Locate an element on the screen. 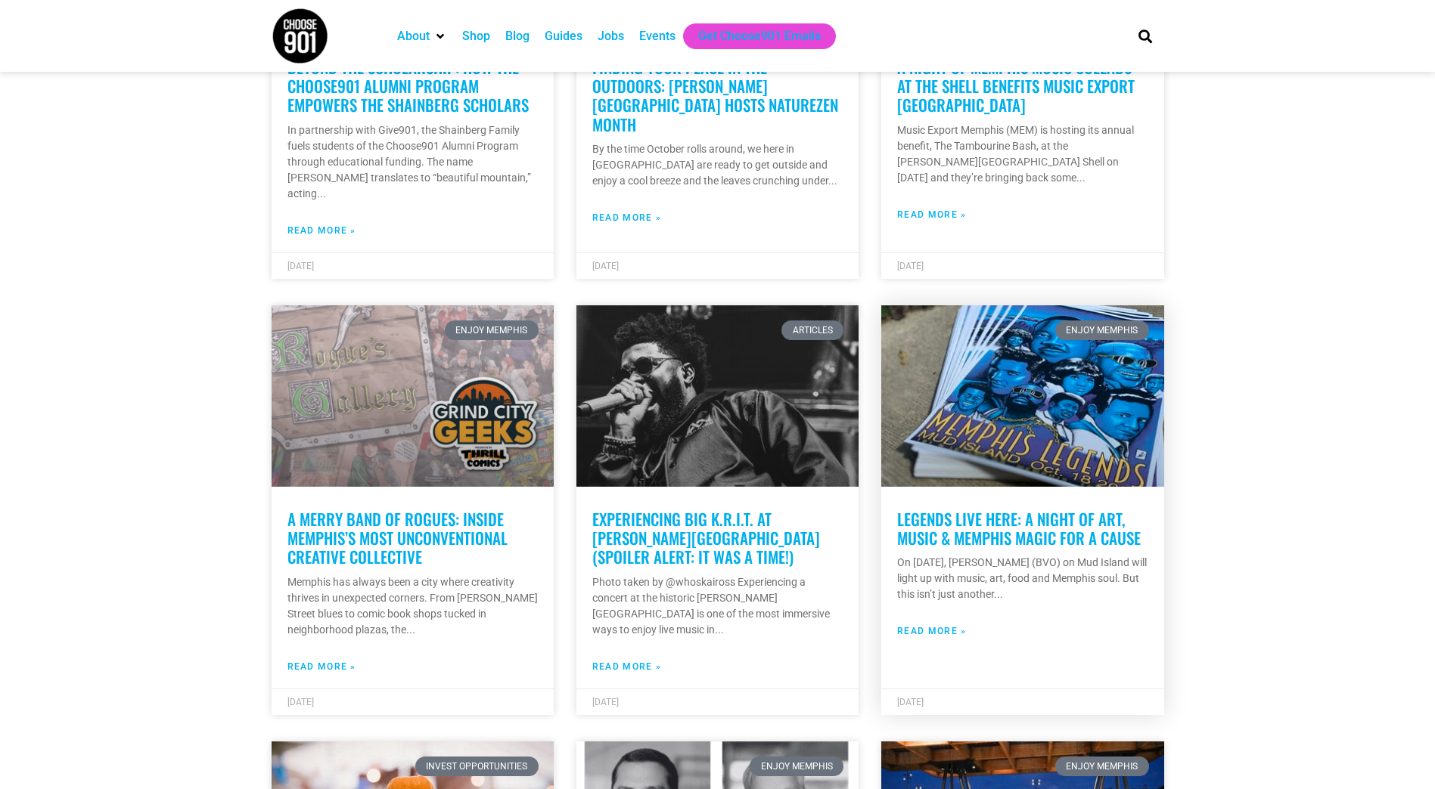  a: A Merry Band of Rogues: Inside Memphis’s Most Unconventional Creative Collective is located at coordinates (397, 538).